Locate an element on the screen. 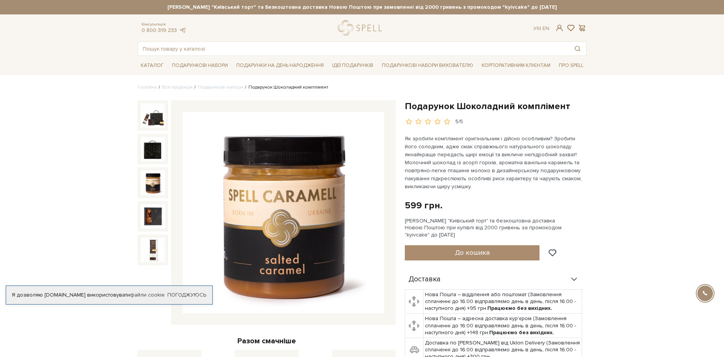  a: Вся продукція is located at coordinates (177, 87).